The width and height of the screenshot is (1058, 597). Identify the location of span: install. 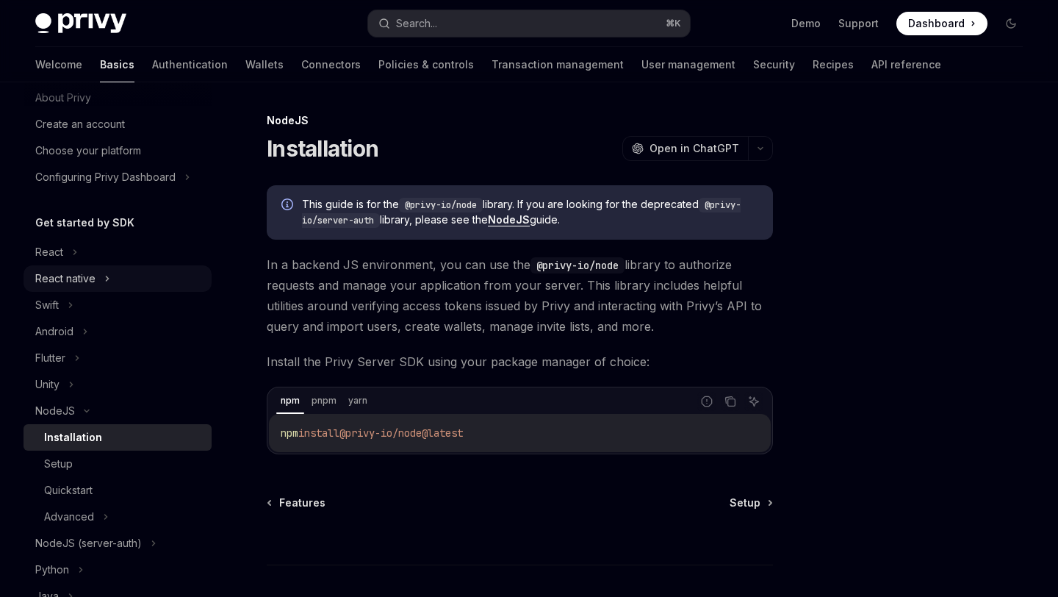
(319, 433).